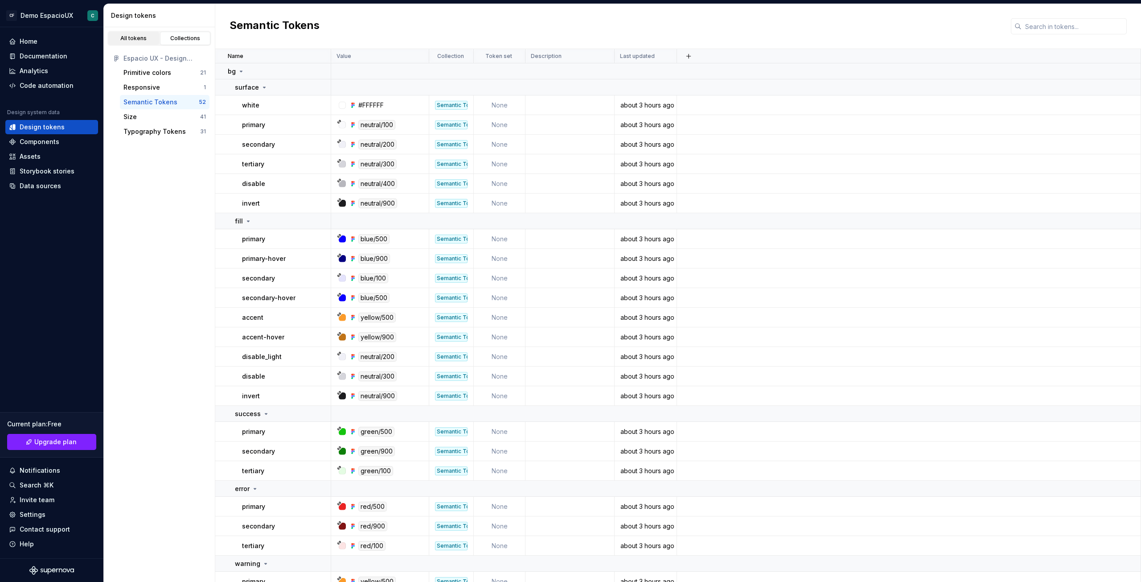 The width and height of the screenshot is (1141, 582). I want to click on a: Storybook stories, so click(52, 171).